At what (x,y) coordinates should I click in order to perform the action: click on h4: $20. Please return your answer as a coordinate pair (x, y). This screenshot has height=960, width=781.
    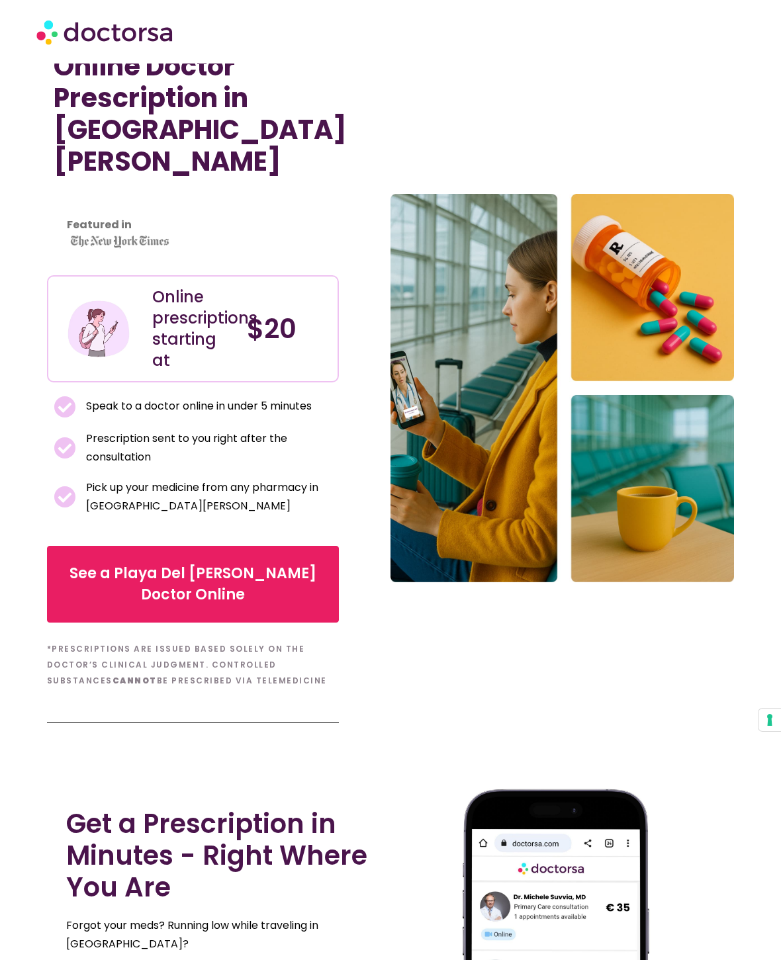
    Looking at the image, I should click on (287, 329).